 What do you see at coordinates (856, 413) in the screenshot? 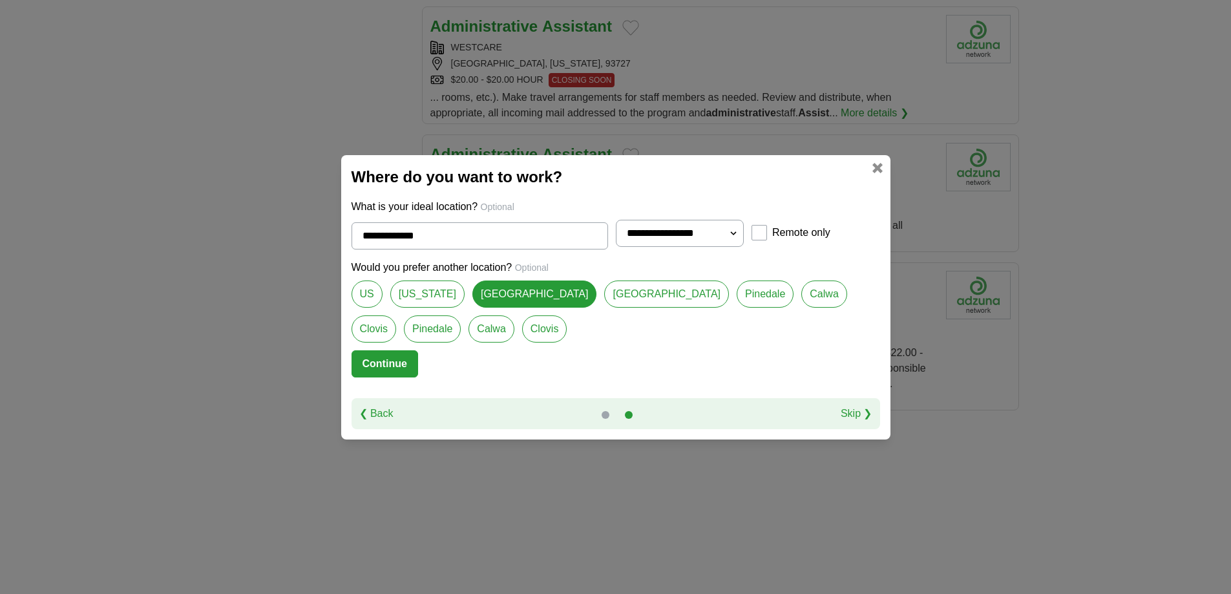
I see `a: Skip ❯` at bounding box center [856, 413].